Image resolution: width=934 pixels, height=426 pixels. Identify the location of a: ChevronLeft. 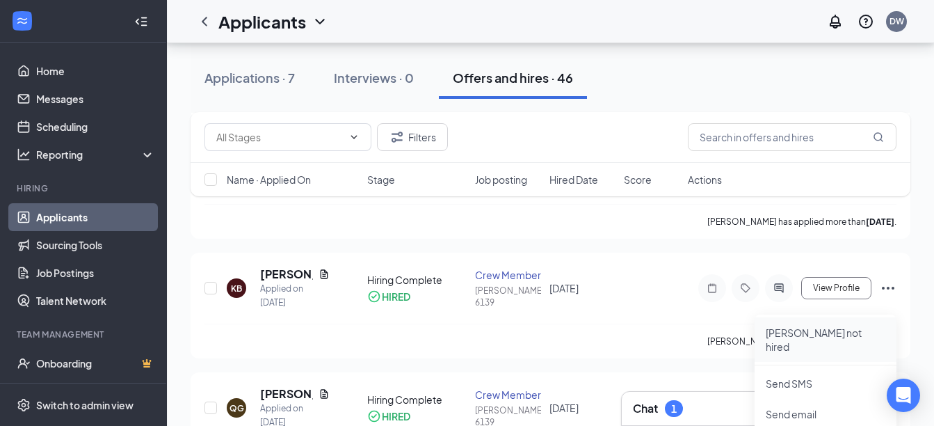
(205, 22).